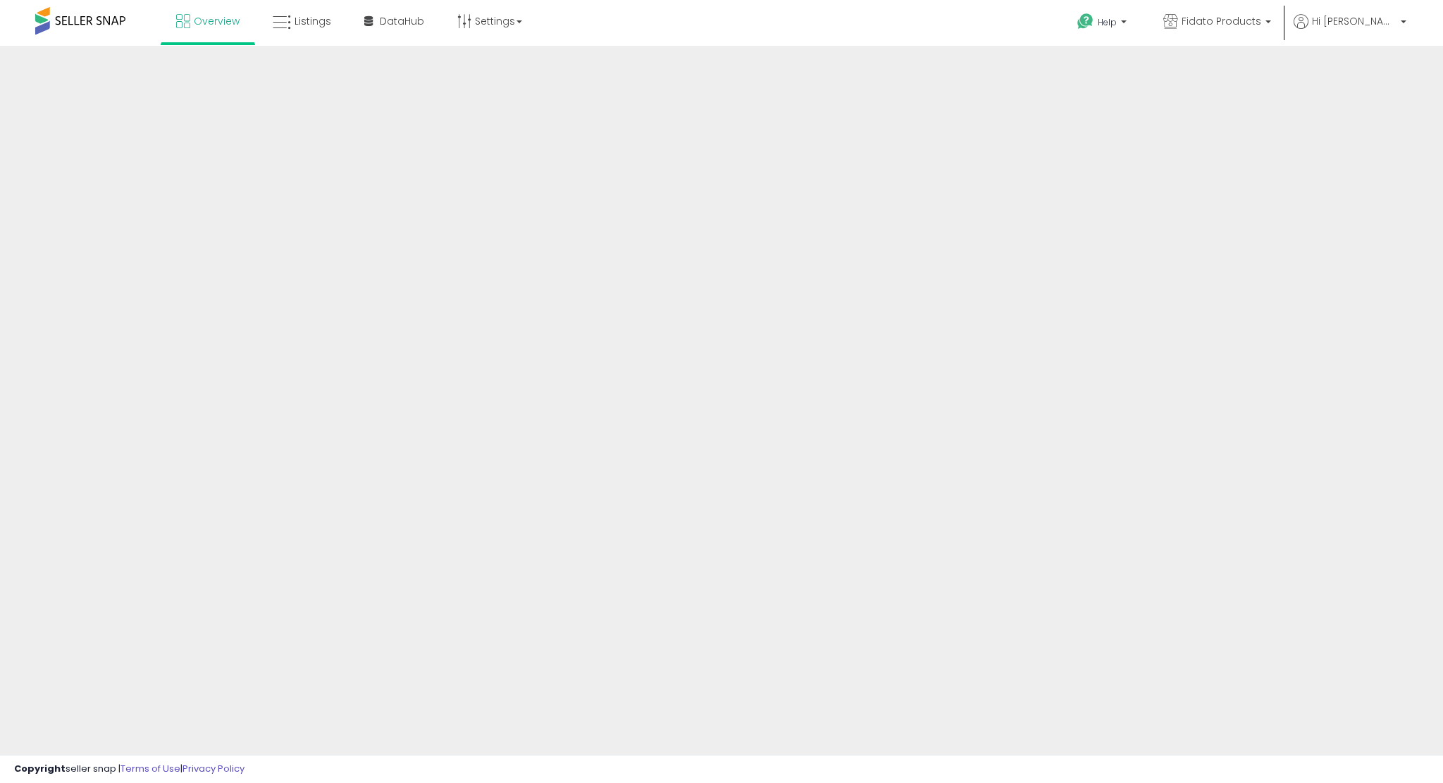 This screenshot has height=783, width=1443. I want to click on span: Listings, so click(313, 21).